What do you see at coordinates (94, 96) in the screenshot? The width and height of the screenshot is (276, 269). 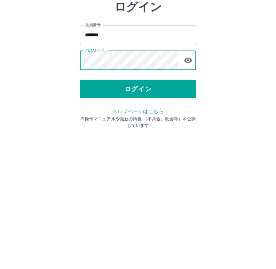 I see `label: パスワード` at bounding box center [94, 96].